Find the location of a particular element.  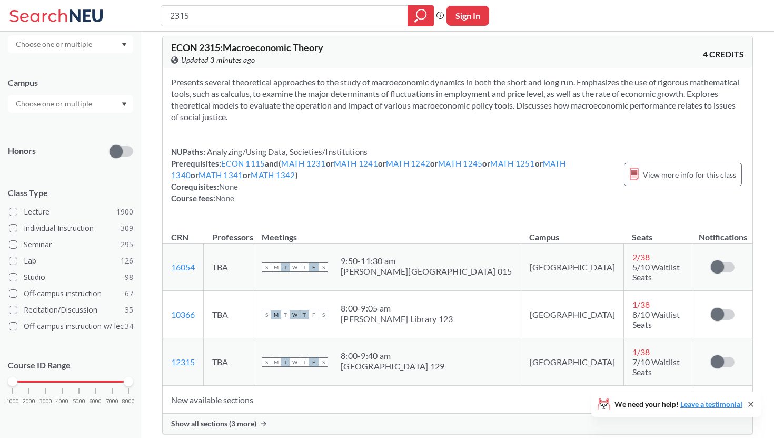

span: Show all sections (3 more) is located at coordinates (214, 423).